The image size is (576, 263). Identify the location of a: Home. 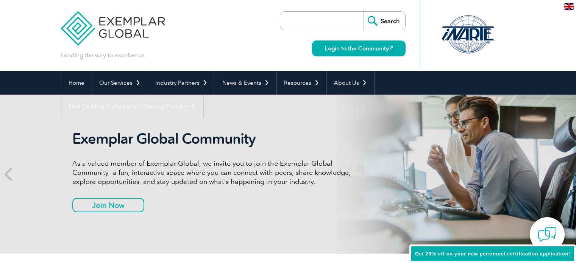
(76, 83).